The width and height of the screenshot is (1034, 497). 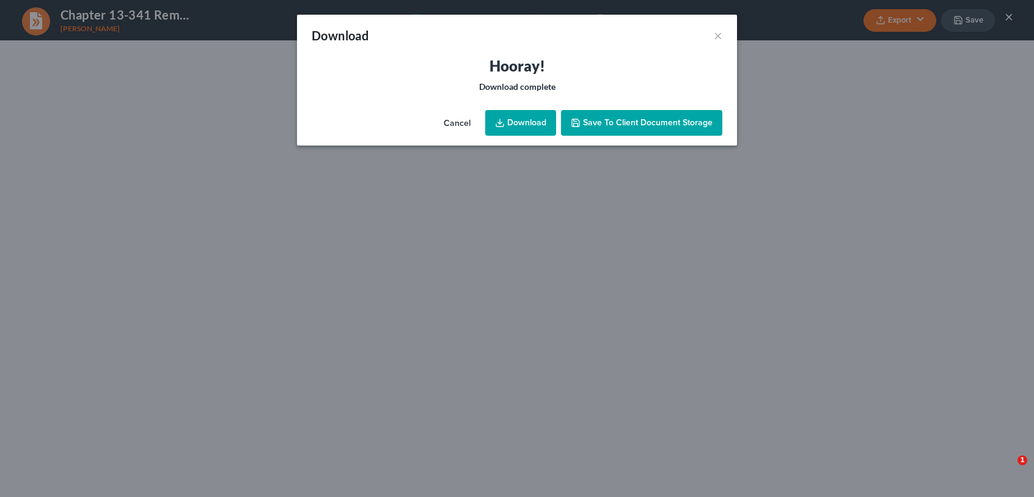 What do you see at coordinates (648, 122) in the screenshot?
I see `span: Save to Client Document Storage` at bounding box center [648, 122].